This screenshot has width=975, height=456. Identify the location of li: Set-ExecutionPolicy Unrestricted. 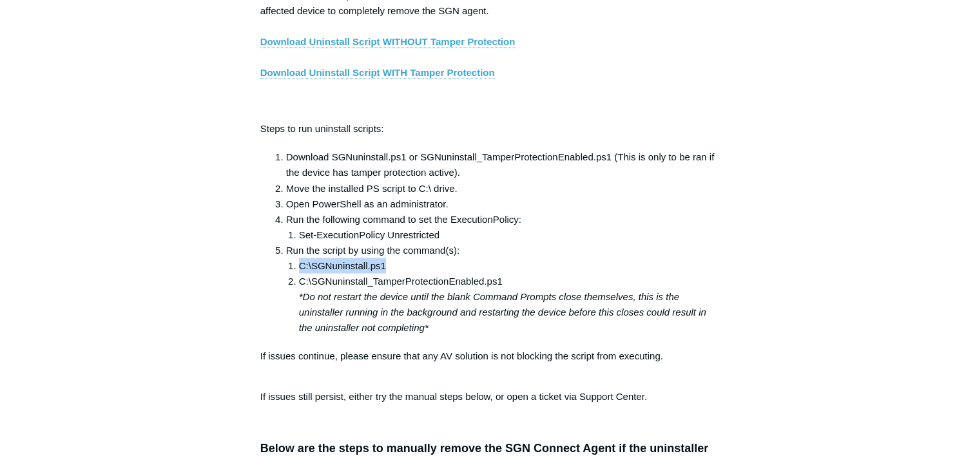
(507, 235).